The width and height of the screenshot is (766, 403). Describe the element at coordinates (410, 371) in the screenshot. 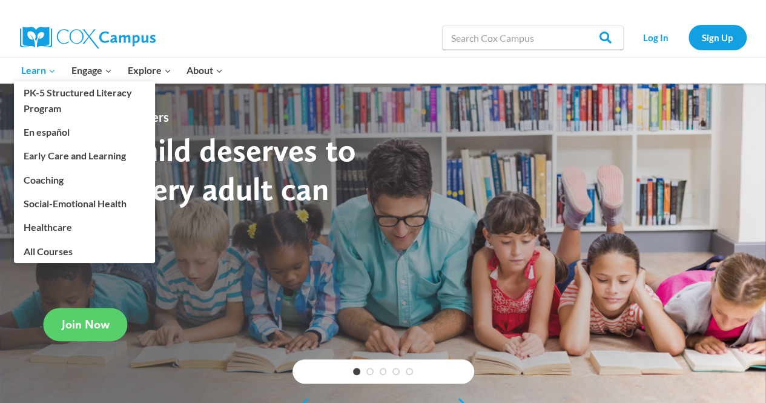

I see `a: 5` at that location.